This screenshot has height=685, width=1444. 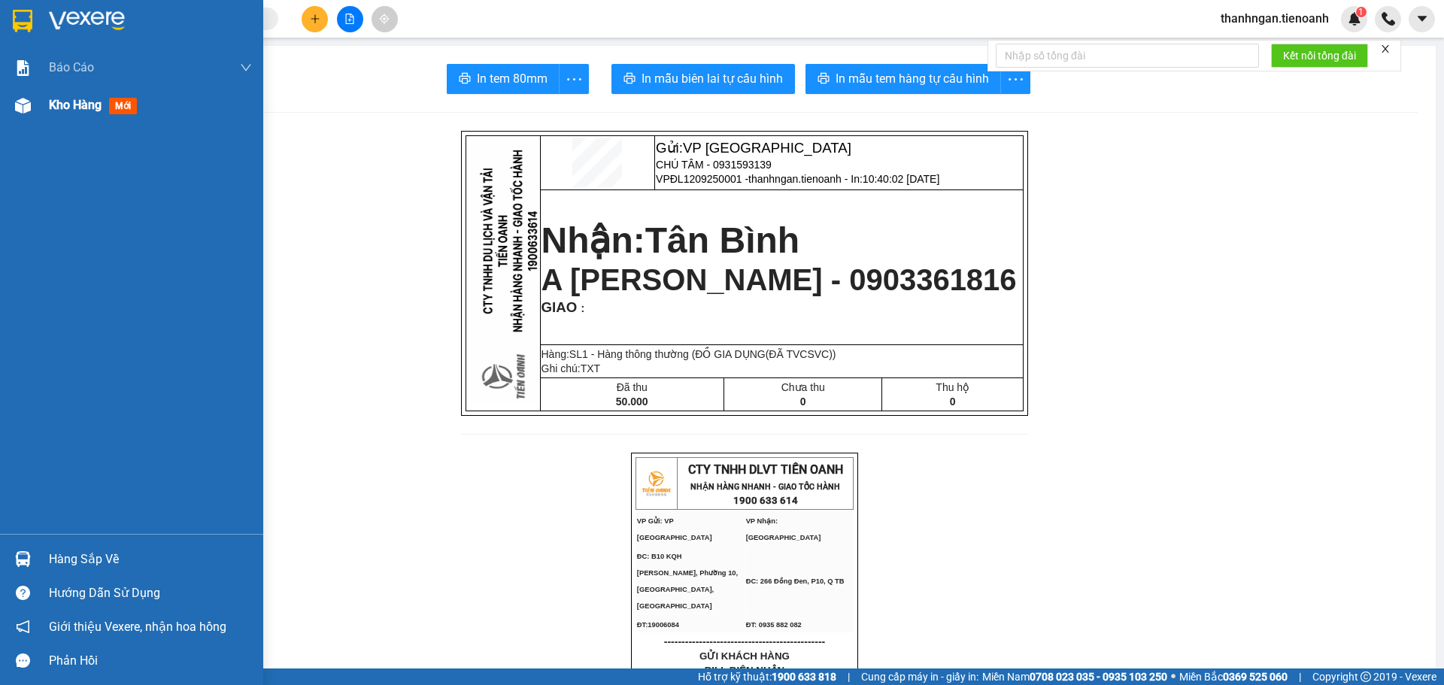 What do you see at coordinates (689, 354) in the screenshot?
I see `span: Hàng:SL` at bounding box center [689, 354].